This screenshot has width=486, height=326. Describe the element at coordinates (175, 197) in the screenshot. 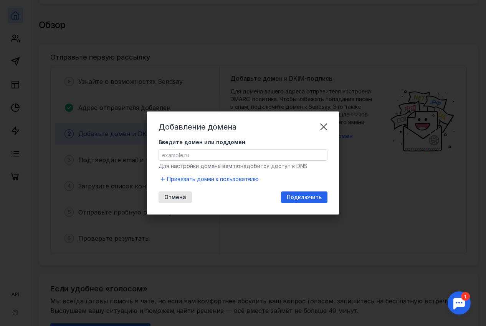

I see `button: Отмена` at that location.